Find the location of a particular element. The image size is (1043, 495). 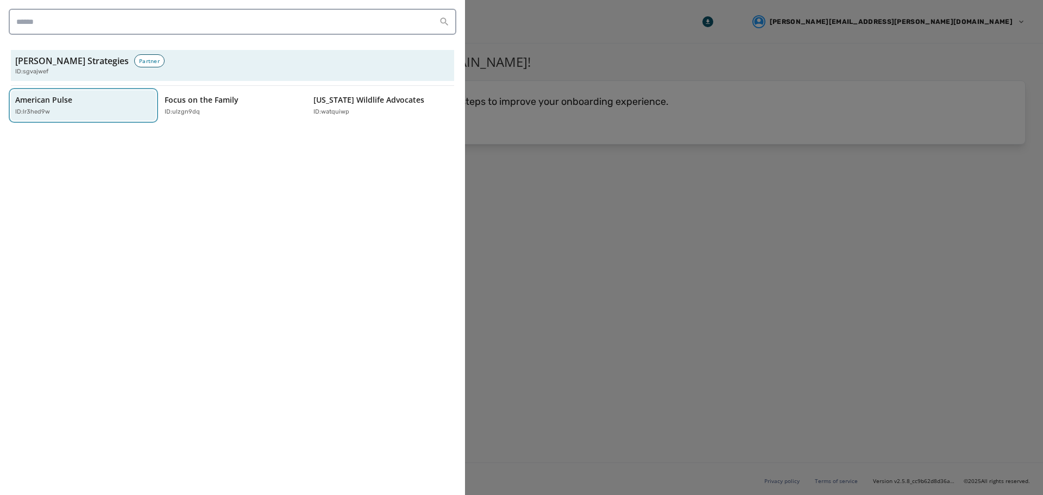

p: ID: watquiwp is located at coordinates (331, 112).